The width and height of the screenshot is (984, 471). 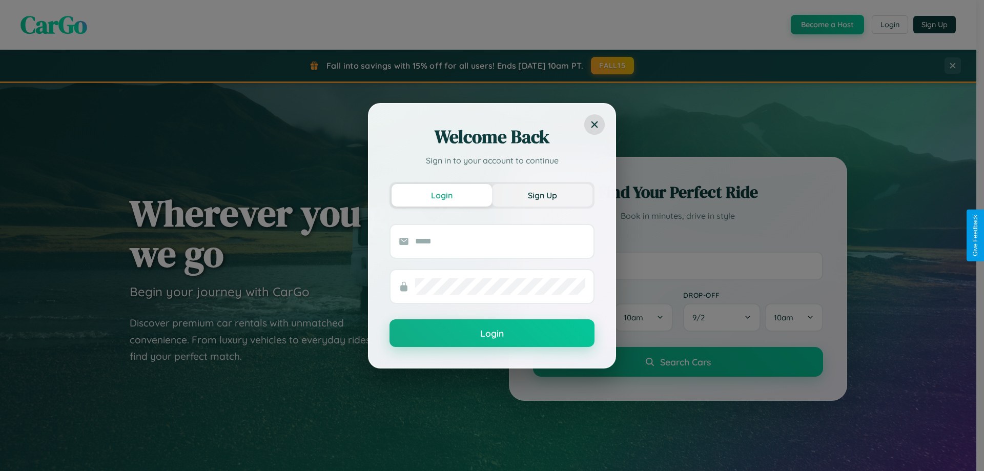 I want to click on button: Sign Up, so click(x=542, y=195).